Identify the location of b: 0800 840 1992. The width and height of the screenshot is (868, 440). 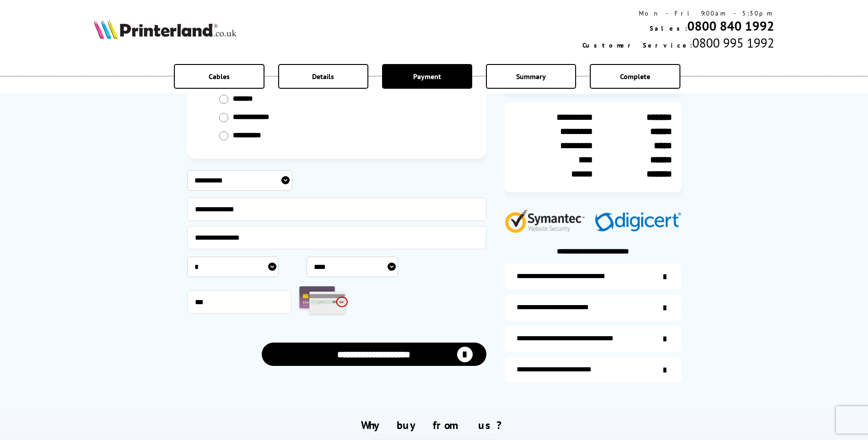
(731, 26).